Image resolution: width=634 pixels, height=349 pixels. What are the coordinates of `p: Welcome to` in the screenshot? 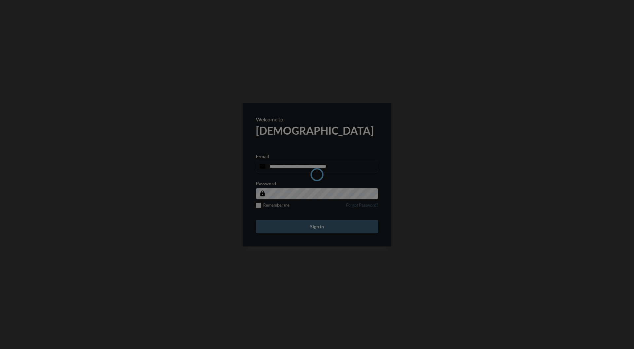 It's located at (317, 119).